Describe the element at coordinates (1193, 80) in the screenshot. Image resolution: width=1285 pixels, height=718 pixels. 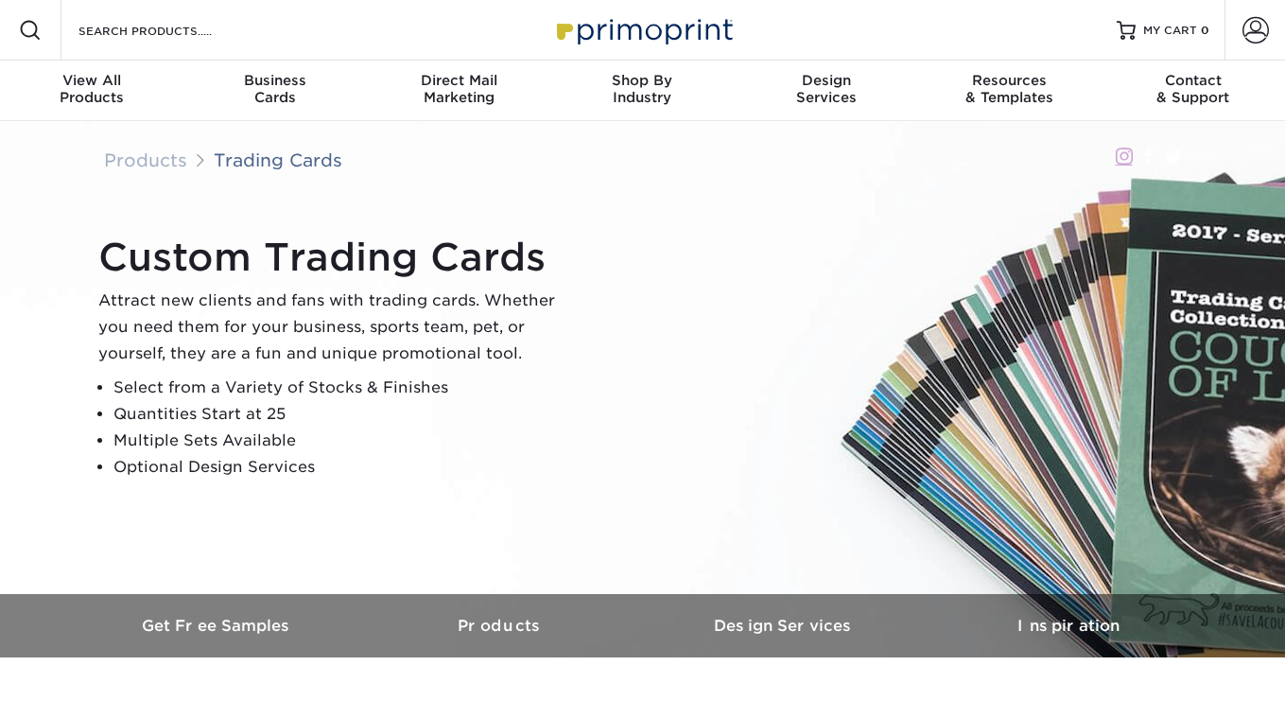
I see `span: Contact` at that location.